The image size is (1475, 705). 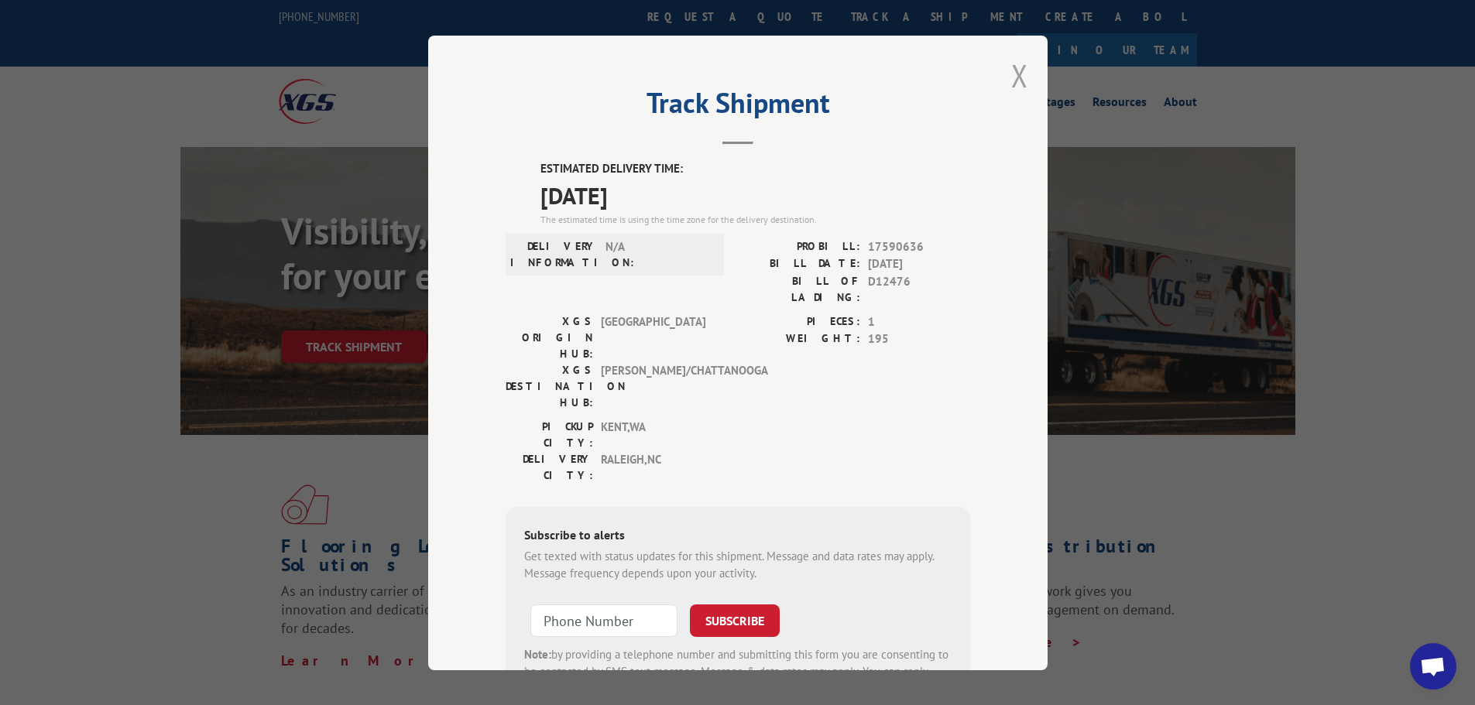 I want to click on label: PICKUP CITY:, so click(x=549, y=434).